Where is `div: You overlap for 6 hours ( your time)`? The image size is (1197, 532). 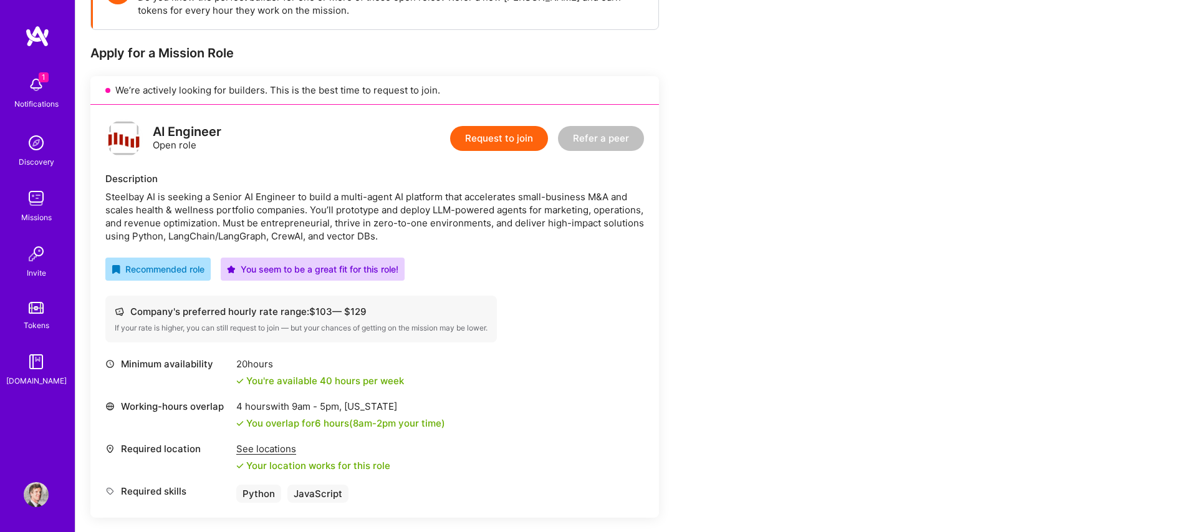 div: You overlap for 6 hours ( your time) is located at coordinates (346, 423).